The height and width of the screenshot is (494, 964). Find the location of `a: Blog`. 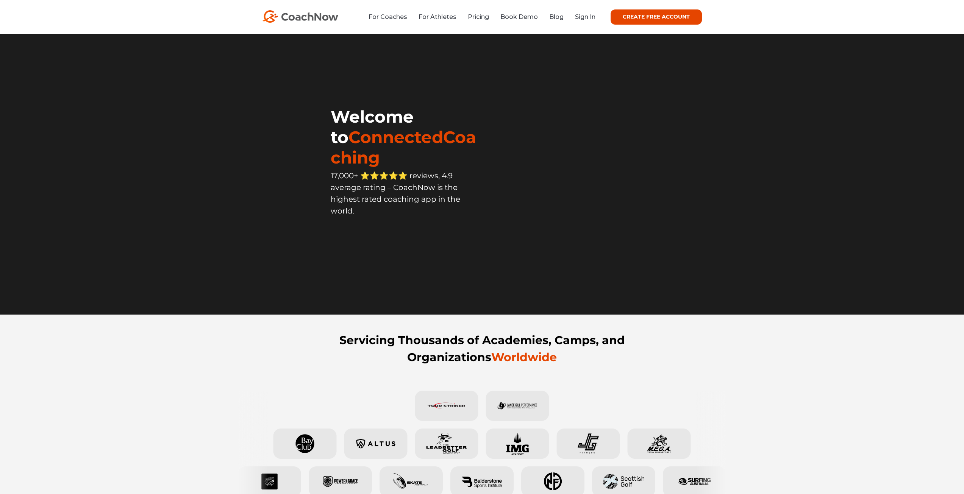

a: Blog is located at coordinates (557, 17).